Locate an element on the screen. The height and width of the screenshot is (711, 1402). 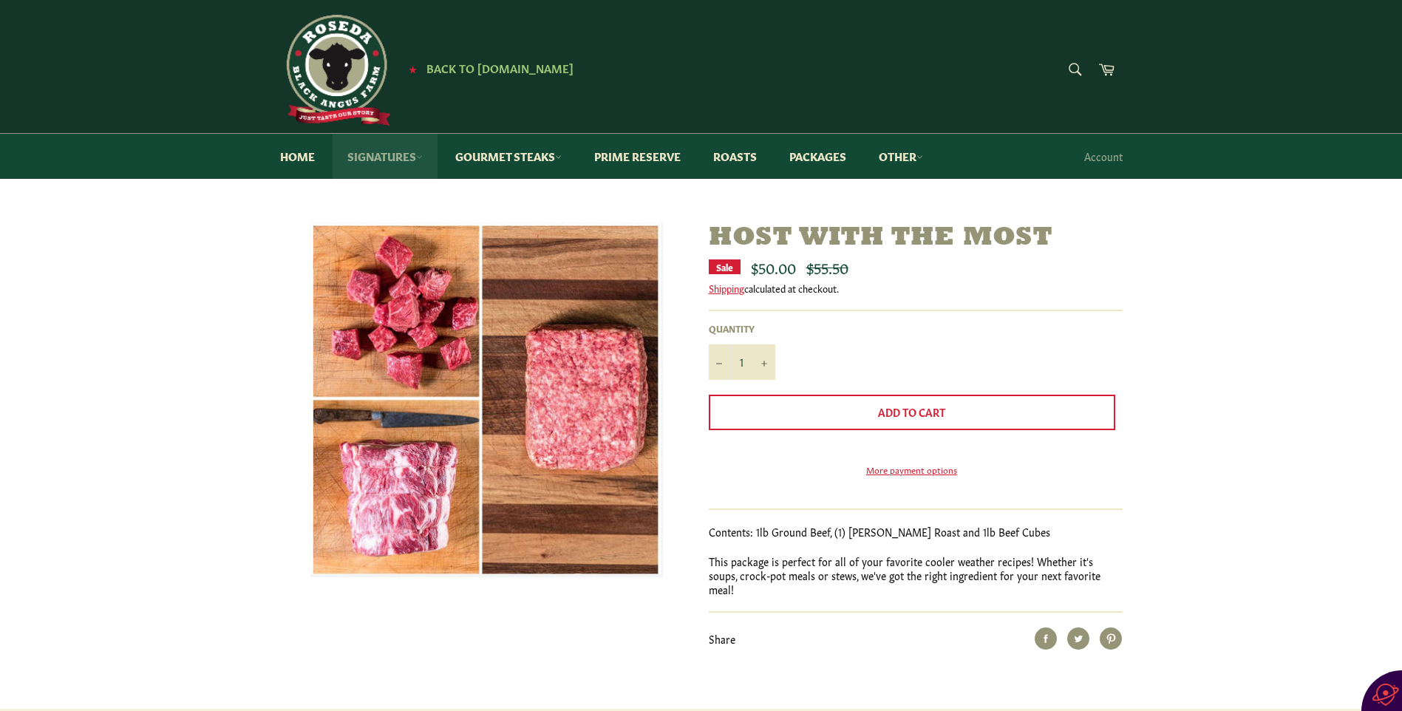
span: $50.00 is located at coordinates (773, 267).